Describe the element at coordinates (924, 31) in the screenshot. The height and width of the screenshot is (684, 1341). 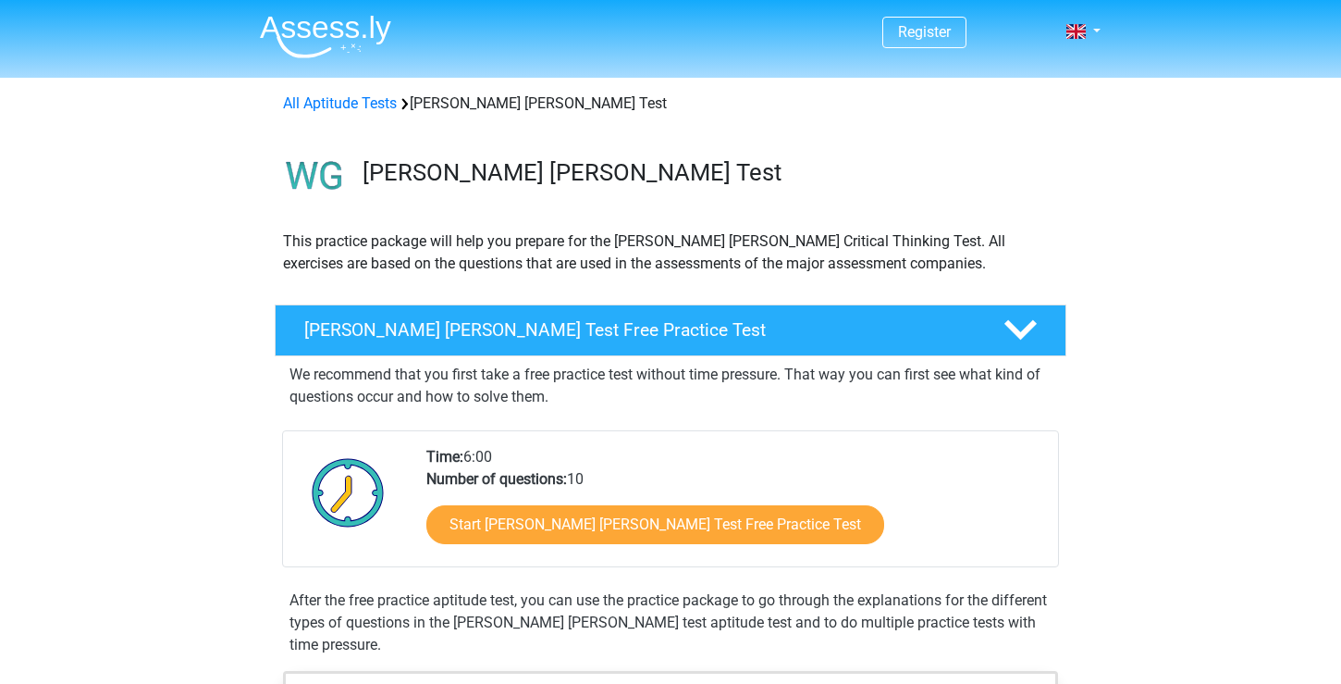
I see `a: Register` at that location.